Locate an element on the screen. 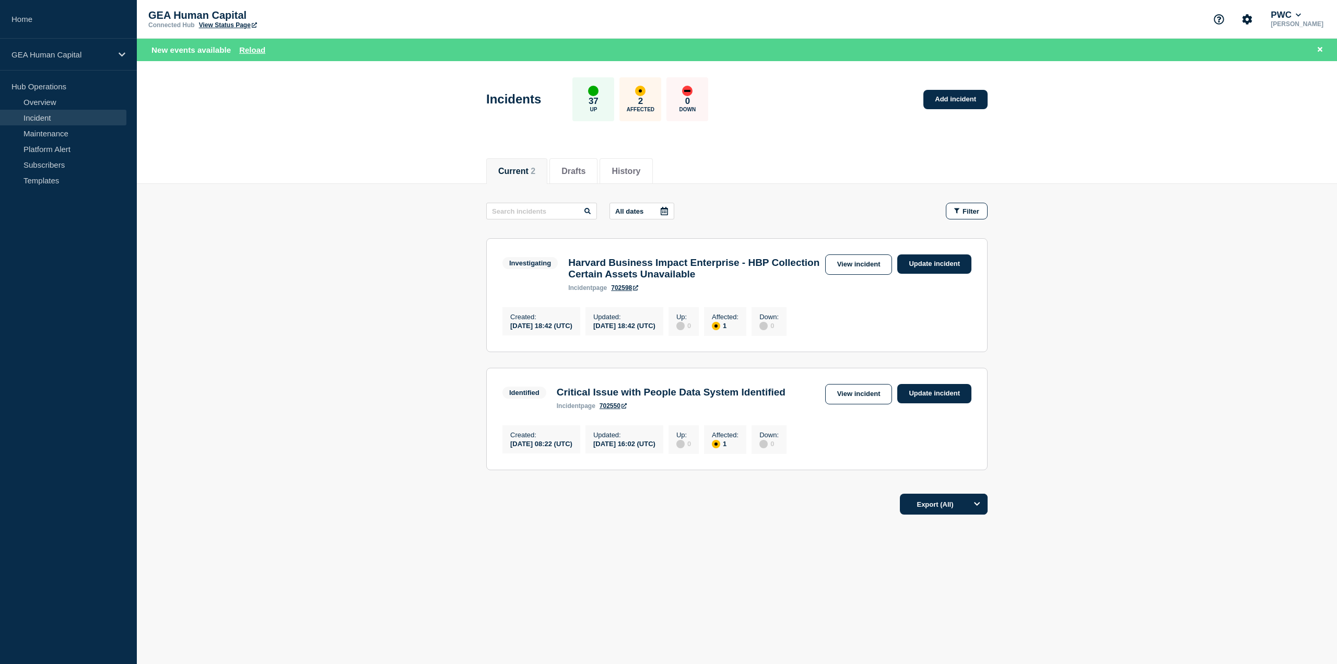  p: 37 is located at coordinates (594, 101).